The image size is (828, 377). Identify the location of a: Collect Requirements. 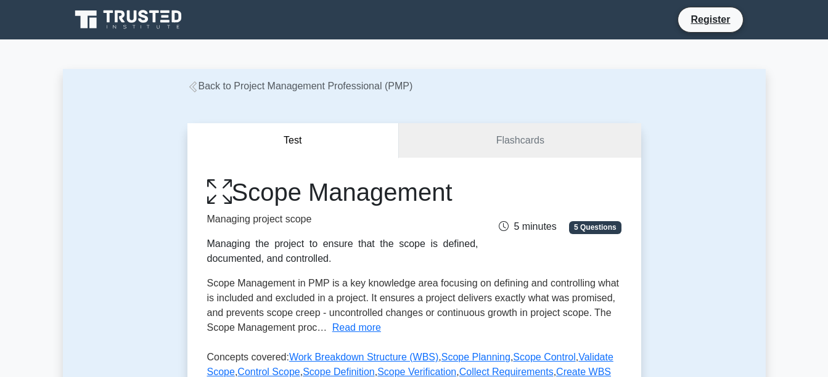
(506, 372).